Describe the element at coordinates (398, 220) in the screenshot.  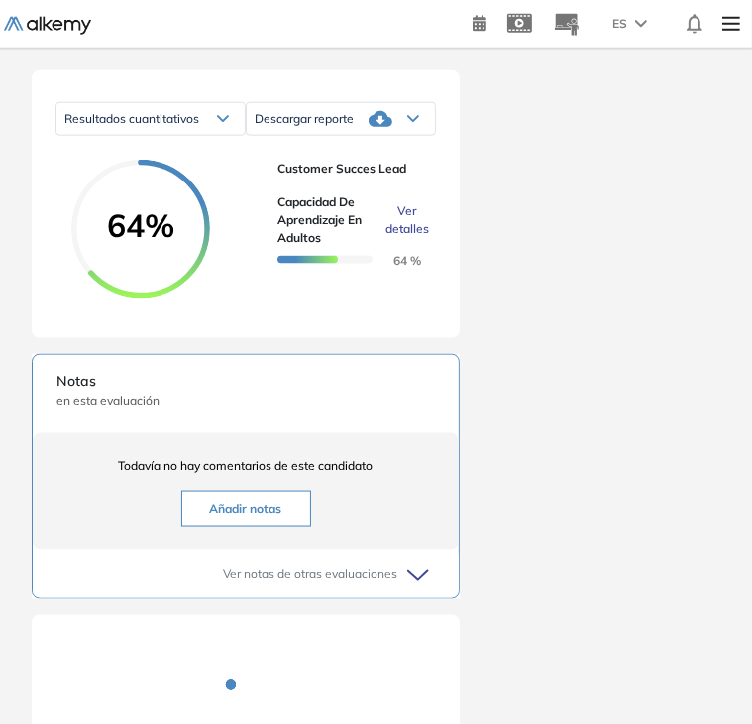
I see `button: Ver detalles` at that location.